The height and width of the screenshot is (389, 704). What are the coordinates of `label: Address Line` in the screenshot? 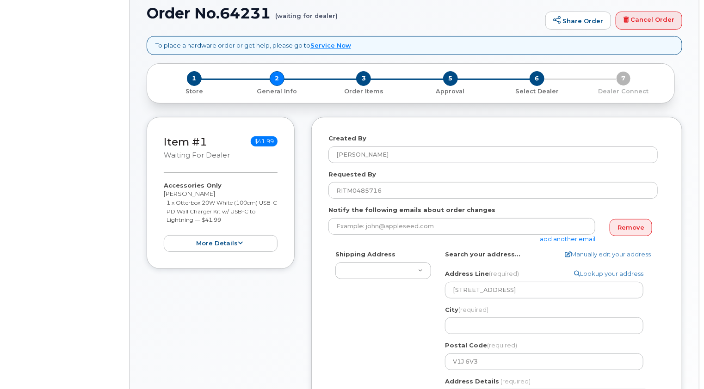 It's located at (482, 274).